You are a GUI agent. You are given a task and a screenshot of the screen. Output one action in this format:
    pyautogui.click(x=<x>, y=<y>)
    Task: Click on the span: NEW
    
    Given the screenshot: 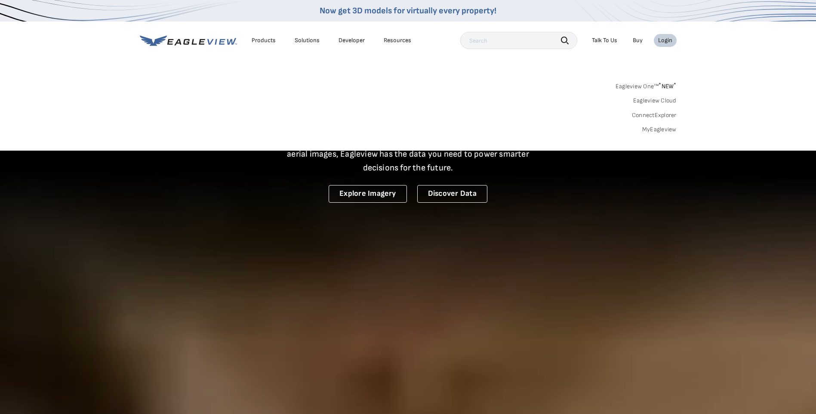 What is the action you would take?
    pyautogui.click(x=668, y=86)
    